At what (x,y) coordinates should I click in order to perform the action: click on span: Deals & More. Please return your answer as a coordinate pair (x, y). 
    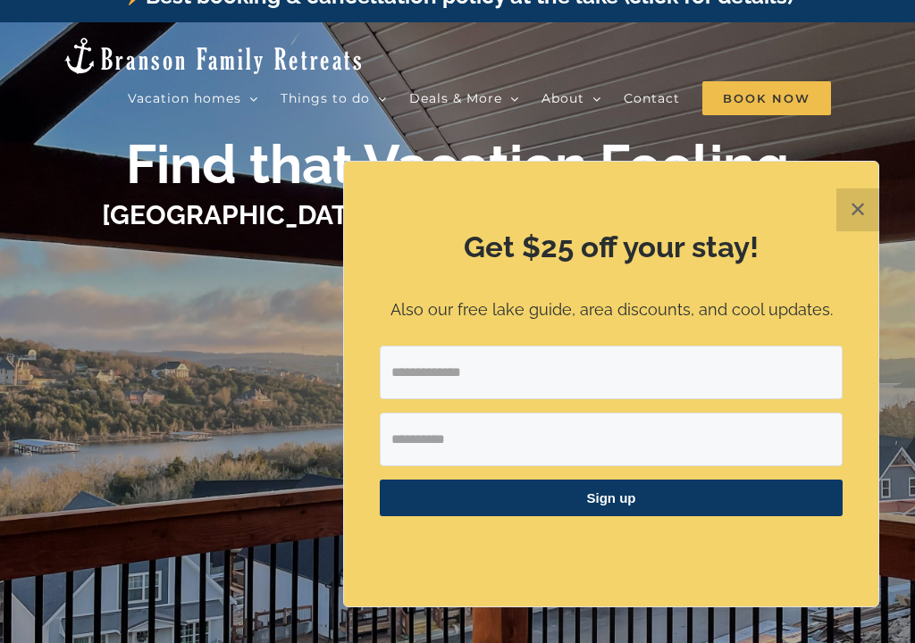
    Looking at the image, I should click on (456, 98).